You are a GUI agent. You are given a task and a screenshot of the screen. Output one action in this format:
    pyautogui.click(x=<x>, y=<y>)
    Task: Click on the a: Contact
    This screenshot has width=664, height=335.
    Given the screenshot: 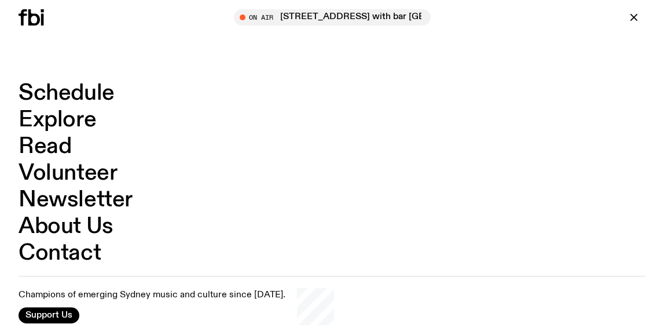 What is the action you would take?
    pyautogui.click(x=60, y=253)
    